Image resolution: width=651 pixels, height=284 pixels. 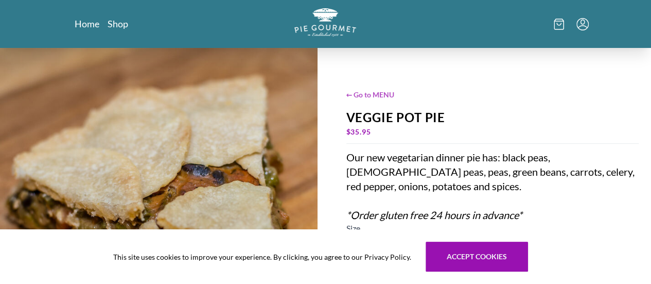 What do you see at coordinates (477, 256) in the screenshot?
I see `button: Accept cookies` at bounding box center [477, 256].